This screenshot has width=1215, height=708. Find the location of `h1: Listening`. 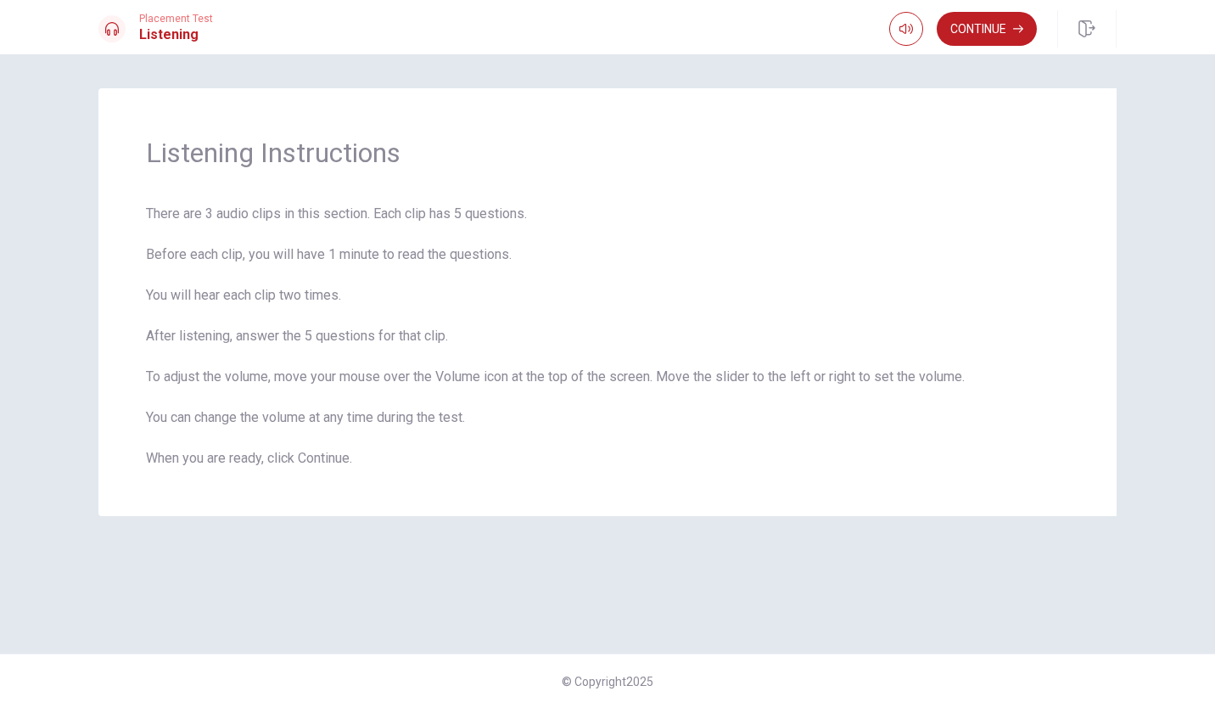

h1: Listening is located at coordinates (176, 35).